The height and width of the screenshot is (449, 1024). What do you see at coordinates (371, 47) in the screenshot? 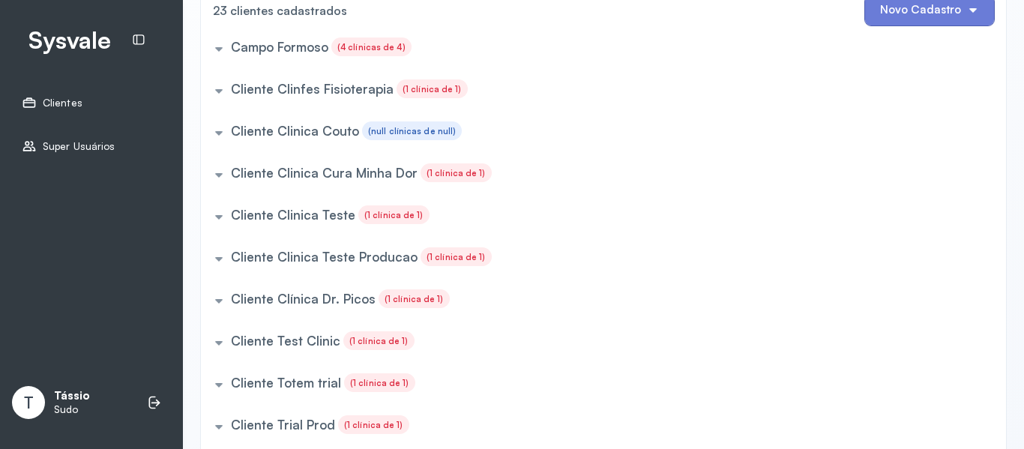
I see `small: (4 clínicas de 4)` at bounding box center [371, 47].